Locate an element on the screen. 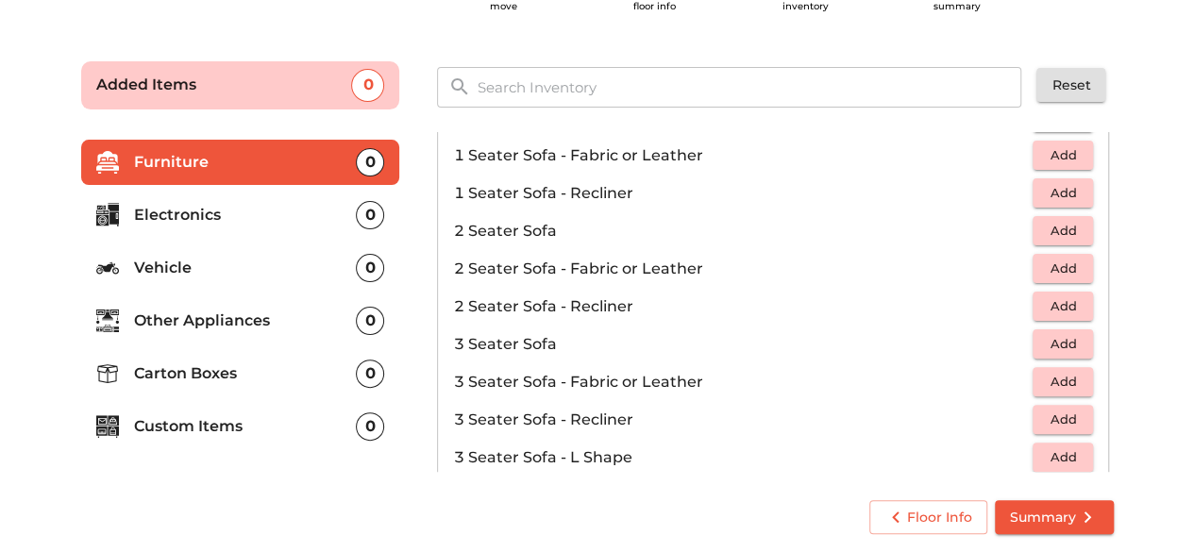 The width and height of the screenshot is (1194, 552). p: 1 Seater Sofa - Recliner is located at coordinates (743, 193).